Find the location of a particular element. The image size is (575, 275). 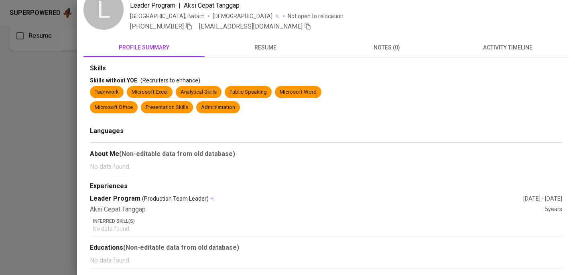

div: Microsoft Office is located at coordinates (114, 107).